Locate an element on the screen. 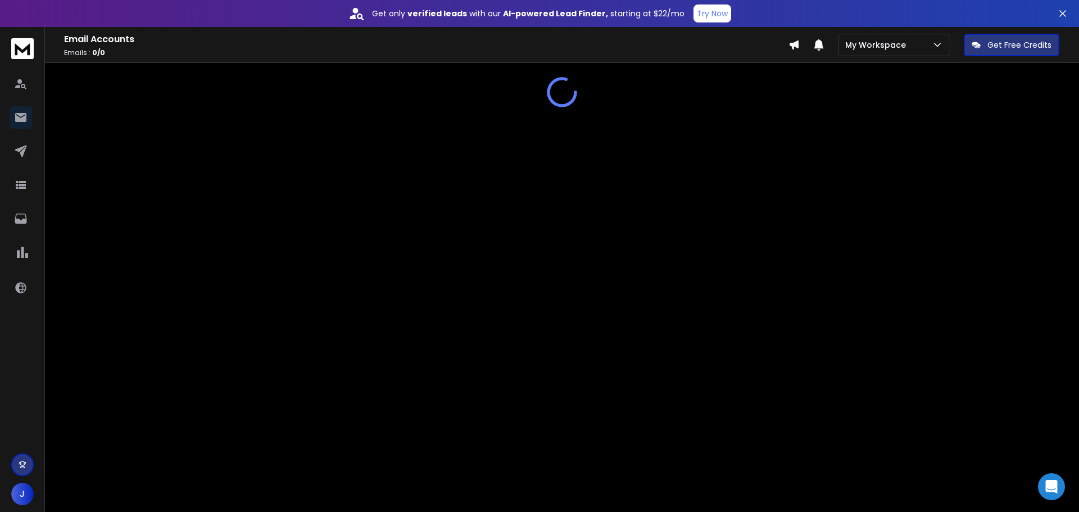 The height and width of the screenshot is (512, 1079). div: Open Intercom Messenger is located at coordinates (1052, 487).